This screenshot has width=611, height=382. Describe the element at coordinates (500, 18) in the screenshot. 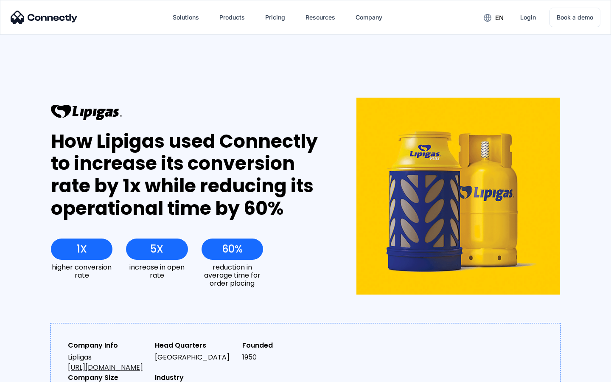

I see `div: en` at that location.